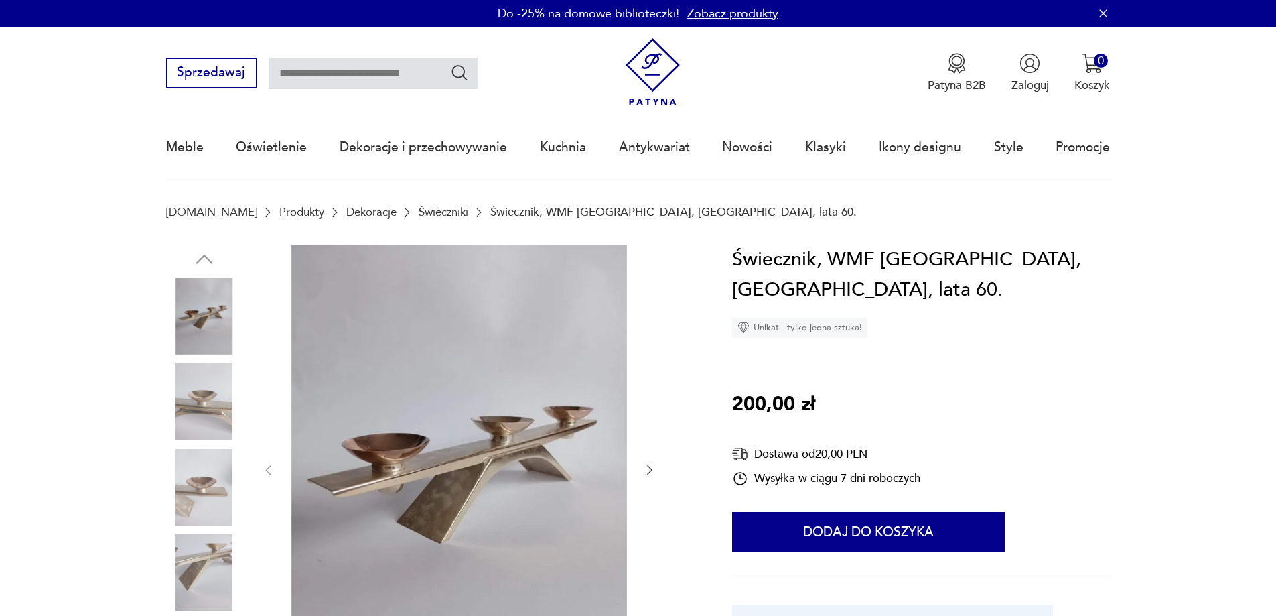 The height and width of the screenshot is (616, 1276). What do you see at coordinates (920, 147) in the screenshot?
I see `a: Ikony designu` at bounding box center [920, 147].